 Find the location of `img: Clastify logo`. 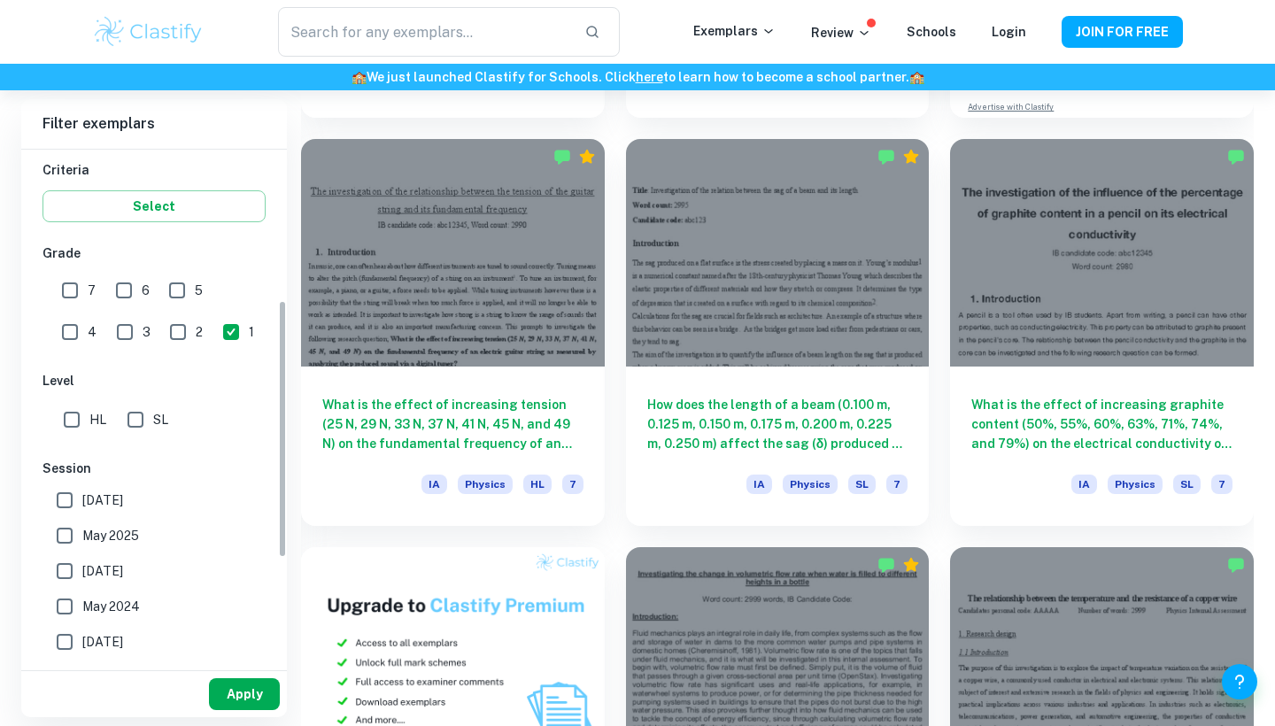

img: Clastify logo is located at coordinates (148, 32).